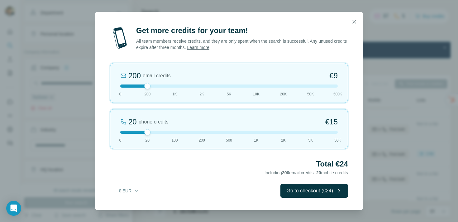  What do you see at coordinates (133, 122) in the screenshot?
I see `div: 20` at bounding box center [133, 122].